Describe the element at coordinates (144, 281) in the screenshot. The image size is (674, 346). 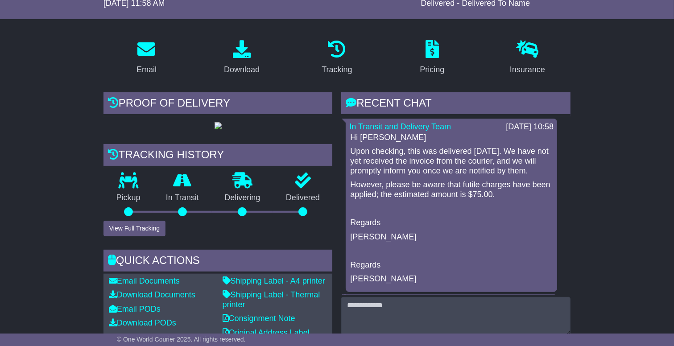
I see `a: Email Documents` at that location.